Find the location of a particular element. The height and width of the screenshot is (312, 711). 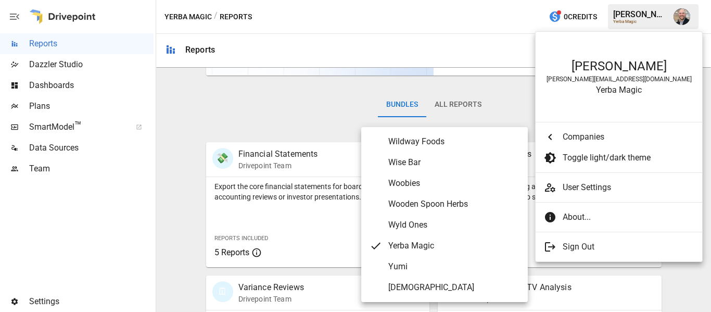

span: Wildway Foods is located at coordinates (454, 142).